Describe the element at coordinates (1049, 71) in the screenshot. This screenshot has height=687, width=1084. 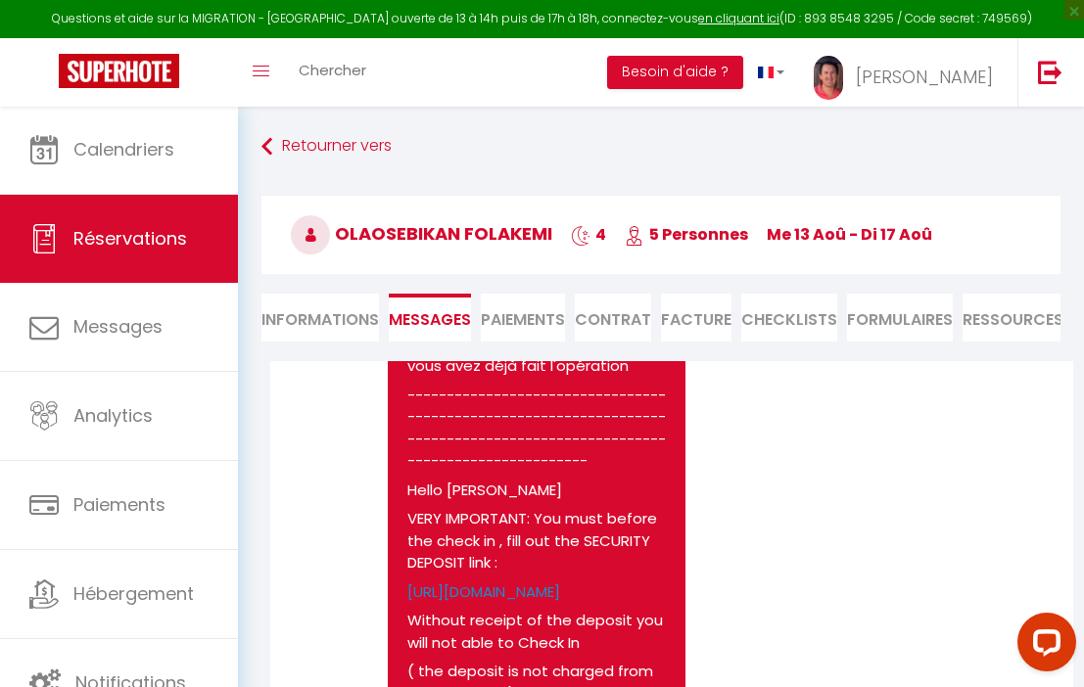
I see `img: logout` at that location.